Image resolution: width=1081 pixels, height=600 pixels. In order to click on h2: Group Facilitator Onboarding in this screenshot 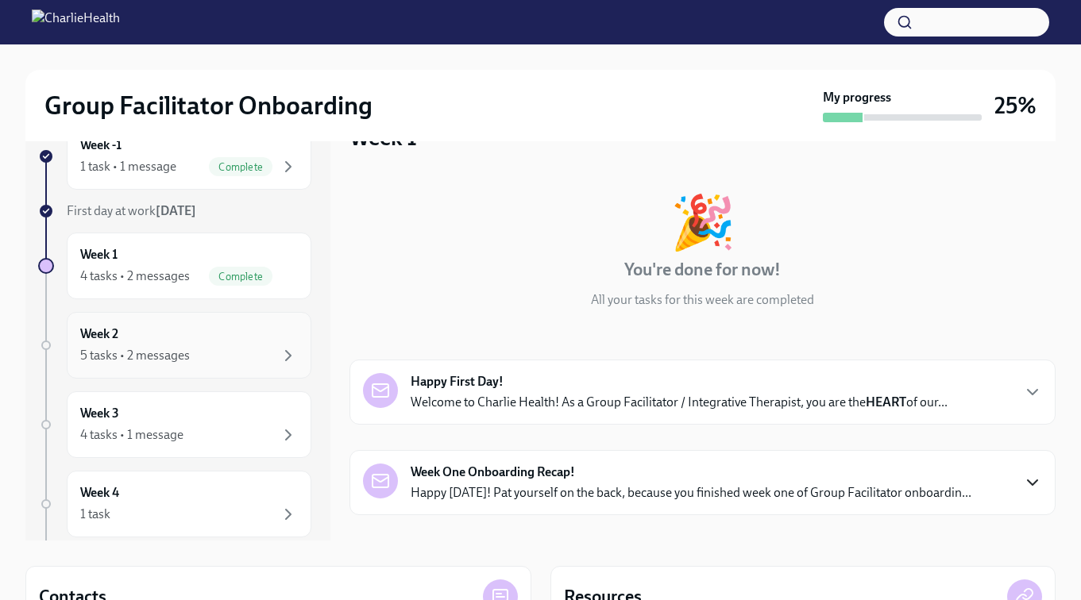, I will do `click(208, 106)`.